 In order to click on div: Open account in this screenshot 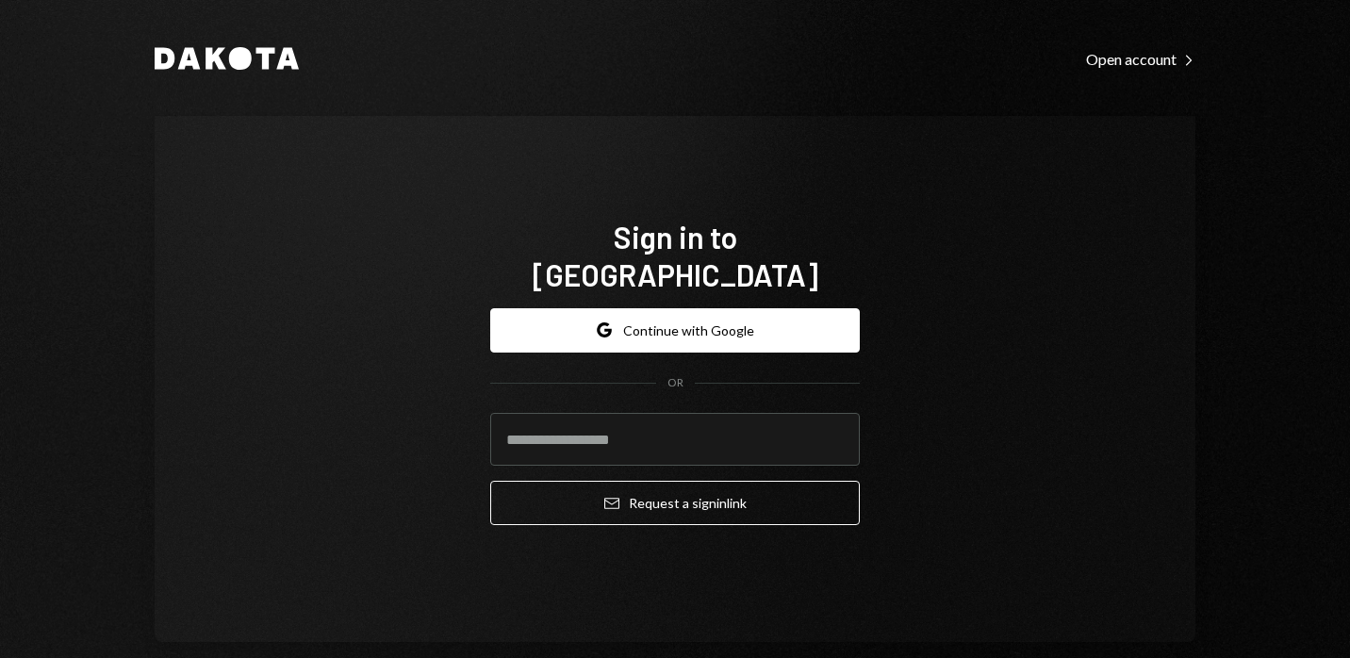, I will do `click(1141, 59)`.